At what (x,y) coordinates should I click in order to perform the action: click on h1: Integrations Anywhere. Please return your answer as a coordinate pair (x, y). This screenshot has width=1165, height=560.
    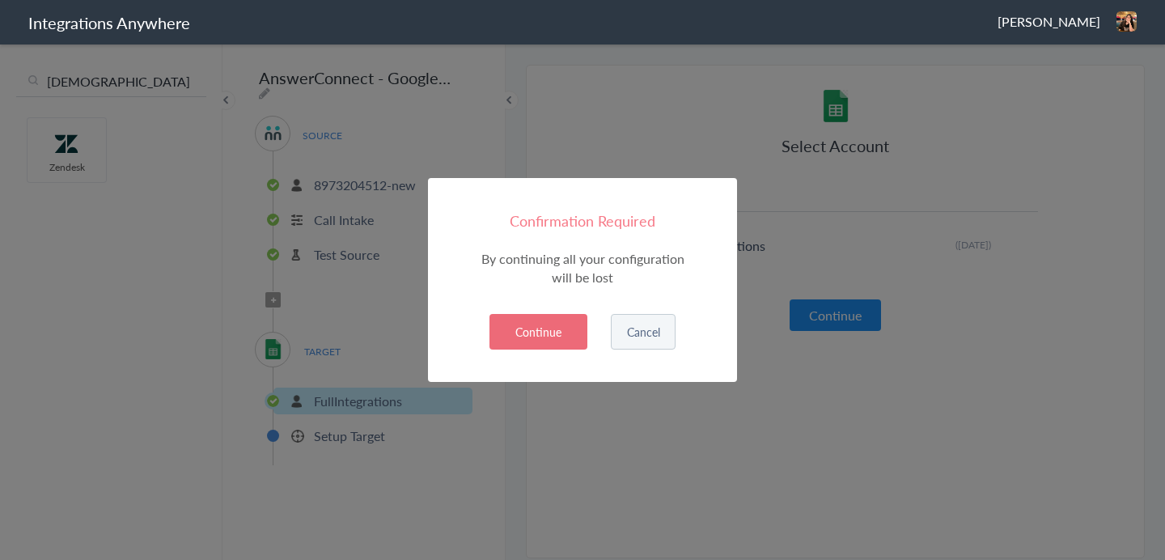
    Looking at the image, I should click on (109, 23).